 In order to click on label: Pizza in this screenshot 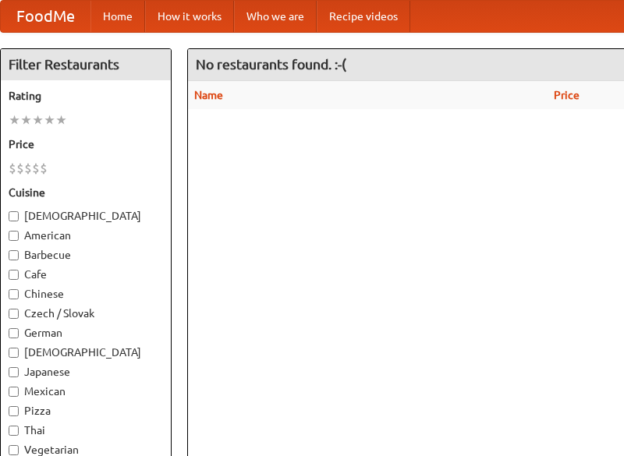, I will do `click(86, 411)`.